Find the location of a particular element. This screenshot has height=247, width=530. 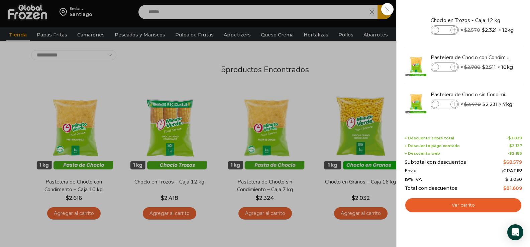

a: Pastelera de Choclo con Condimento - Caja 10 kg is located at coordinates (470, 57).